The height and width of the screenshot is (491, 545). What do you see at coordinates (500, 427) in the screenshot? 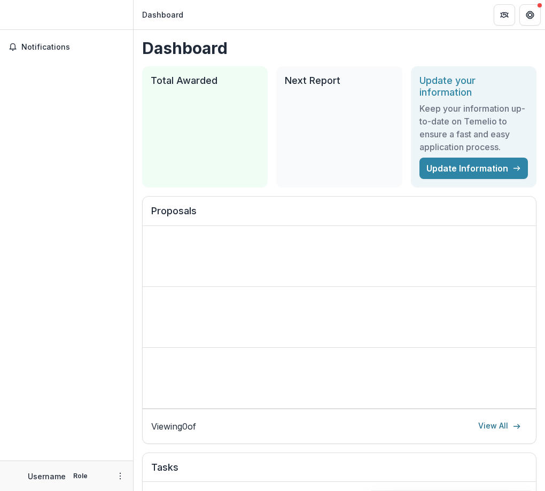
I see `a: View All` at bounding box center [500, 427].